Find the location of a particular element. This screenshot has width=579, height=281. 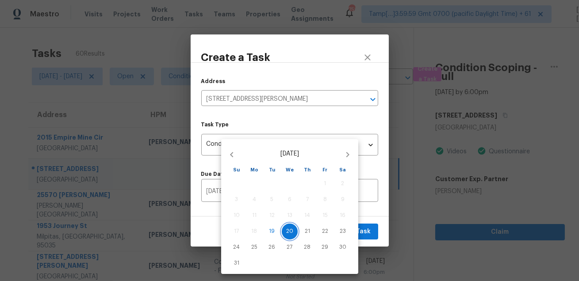

p: 21 is located at coordinates (308, 231).